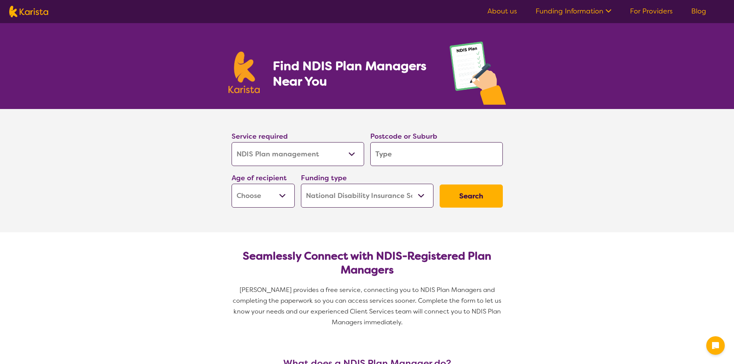 This screenshot has height=364, width=734. Describe the element at coordinates (698, 11) in the screenshot. I see `a: Blog` at that location.